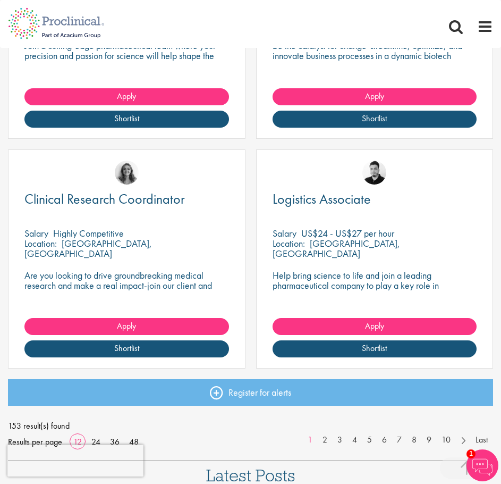 Image resolution: width=501 pixels, height=484 pixels. Describe the element at coordinates (483, 465) in the screenshot. I see `img: Chatbot` at that location.